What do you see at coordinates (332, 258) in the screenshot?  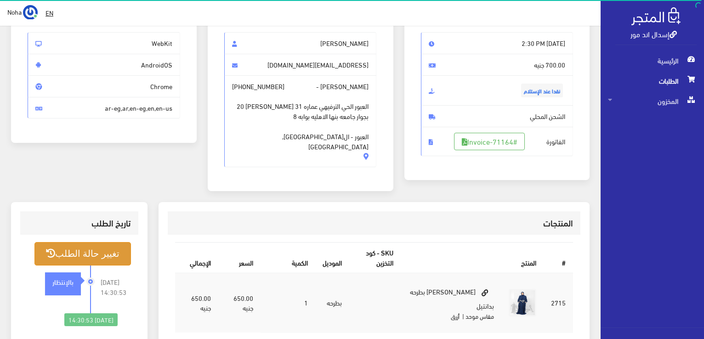 I see `th: الموديل` at bounding box center [332, 258].